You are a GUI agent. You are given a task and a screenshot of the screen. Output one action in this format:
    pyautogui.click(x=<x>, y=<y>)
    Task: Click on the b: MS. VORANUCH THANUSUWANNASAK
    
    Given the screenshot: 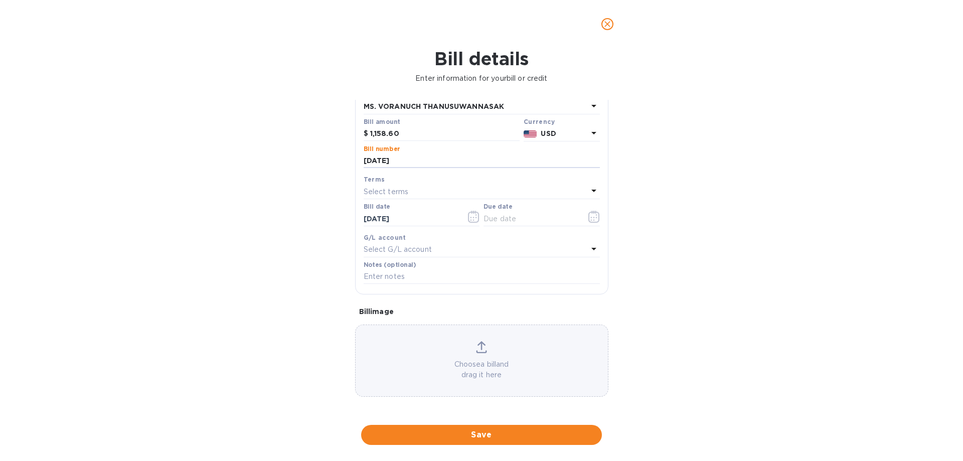 What is the action you would take?
    pyautogui.click(x=434, y=106)
    